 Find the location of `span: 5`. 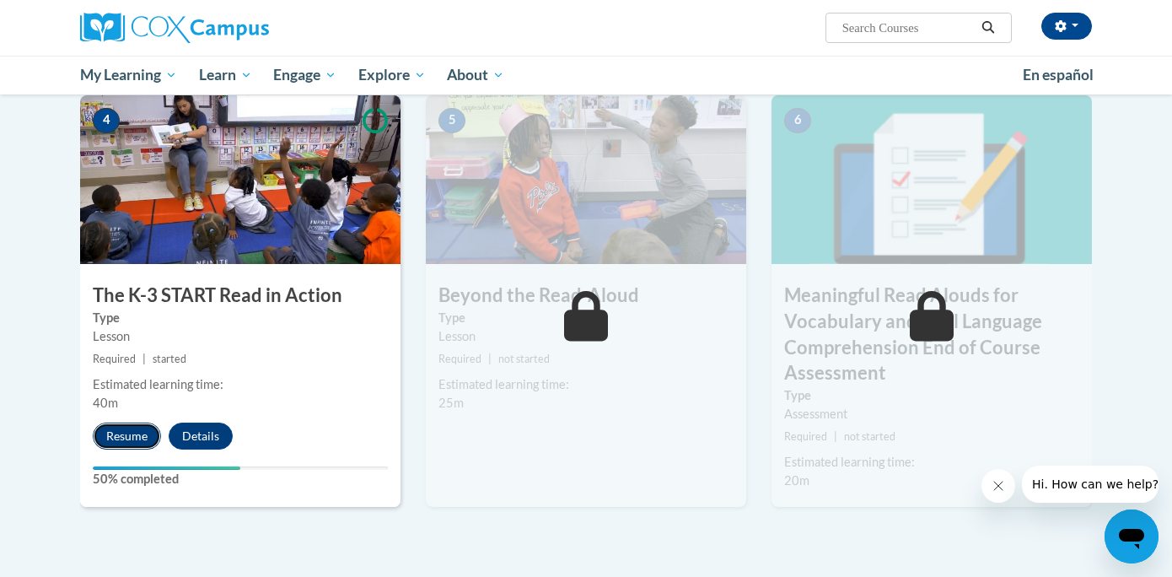

span: 5 is located at coordinates (452, 121).